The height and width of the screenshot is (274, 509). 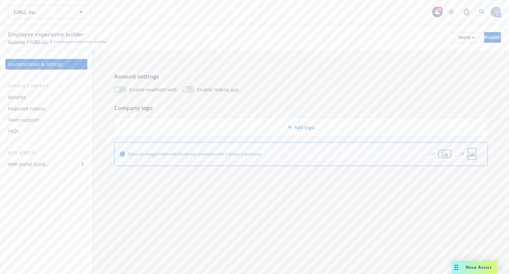 What do you see at coordinates (46, 97) in the screenshot?
I see `a: Benefits` at bounding box center [46, 97].